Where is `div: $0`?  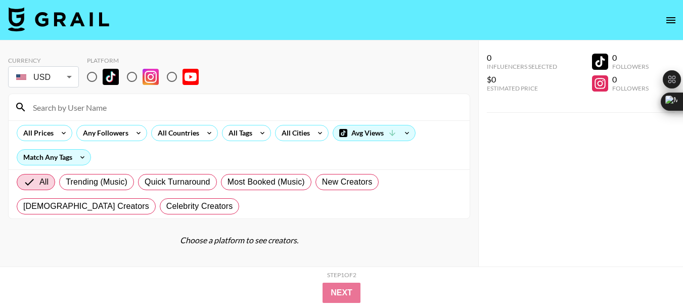 div: $0 is located at coordinates (522, 79).